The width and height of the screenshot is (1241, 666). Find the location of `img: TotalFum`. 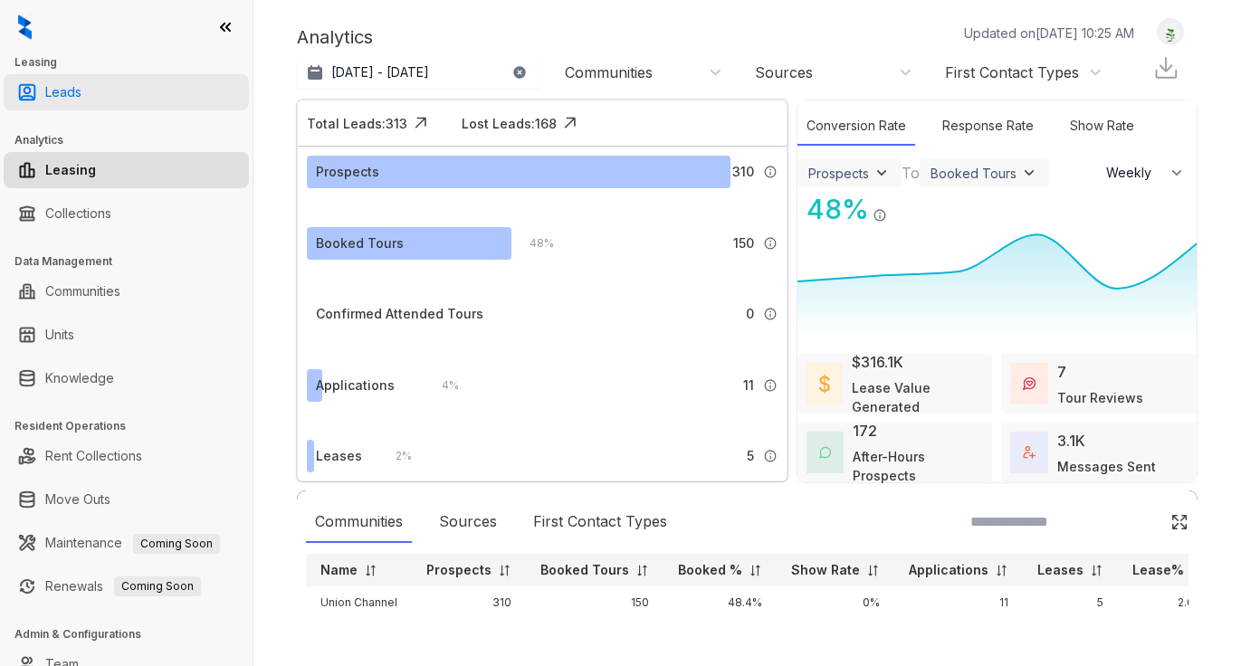

img: TotalFum is located at coordinates (1029, 453).